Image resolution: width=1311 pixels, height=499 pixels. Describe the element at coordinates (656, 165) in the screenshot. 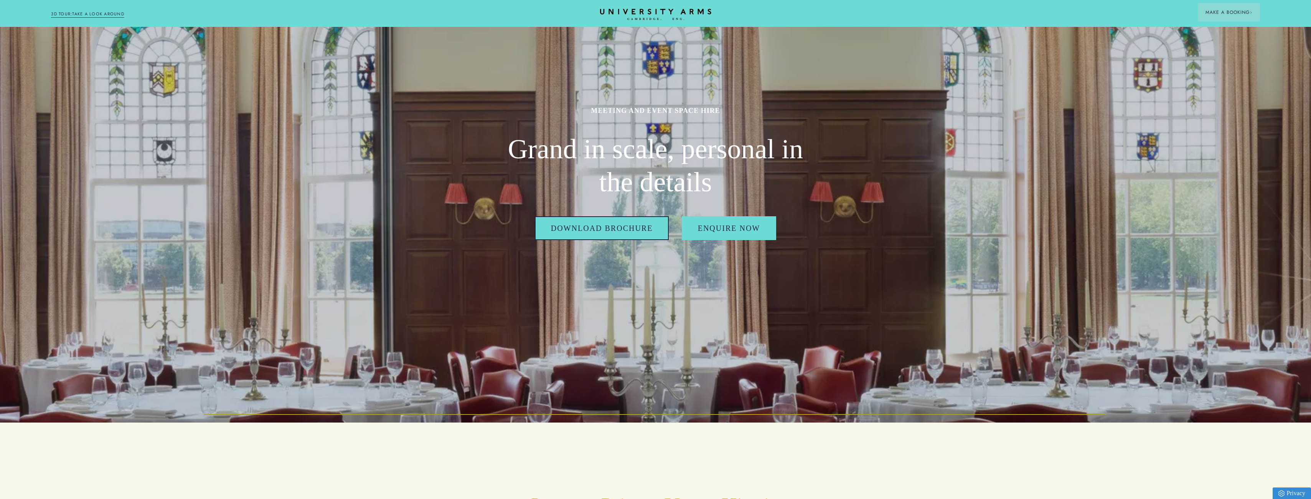

I see `h2: Grand in scale, personal in the details` at that location.